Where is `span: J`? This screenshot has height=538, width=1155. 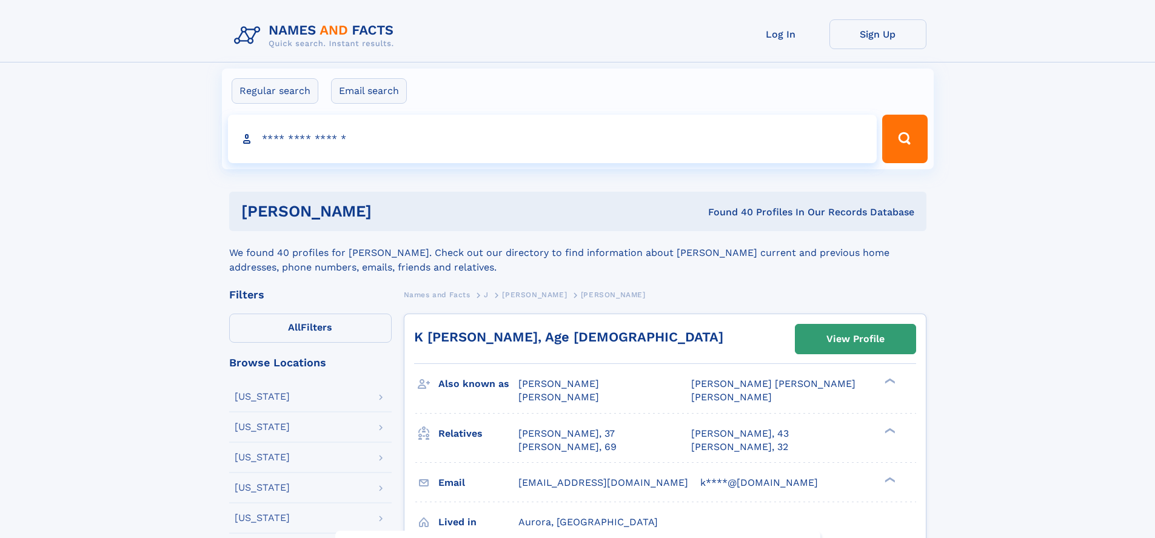
span: J is located at coordinates (486, 295).